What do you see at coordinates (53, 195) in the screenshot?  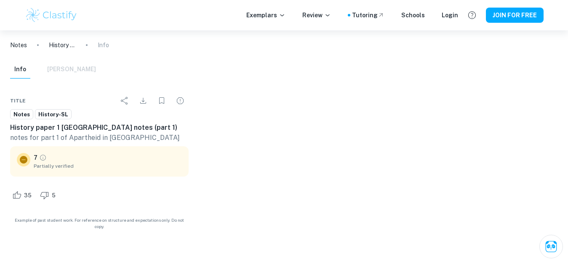 I see `span: 5` at bounding box center [53, 195].